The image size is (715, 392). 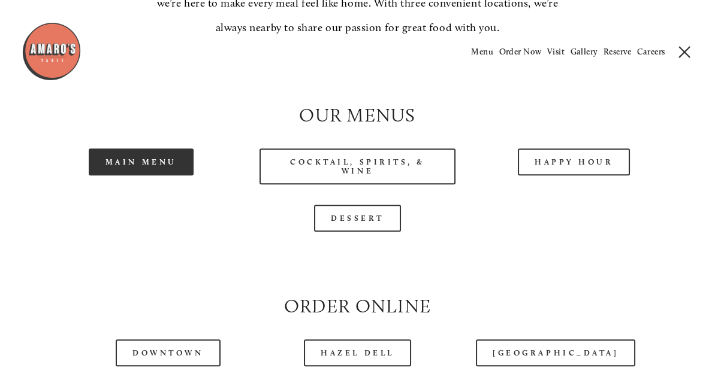 What do you see at coordinates (583, 52) in the screenshot?
I see `a: Gallery` at bounding box center [583, 52].